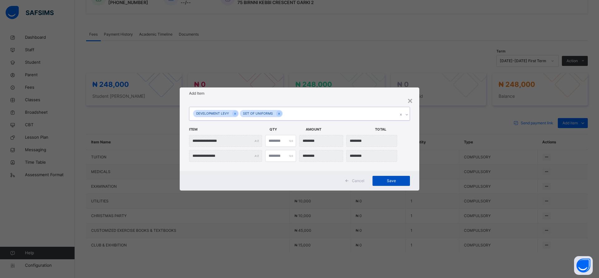  Describe the element at coordinates (358, 181) in the screenshot. I see `span: Cancel` at that location.